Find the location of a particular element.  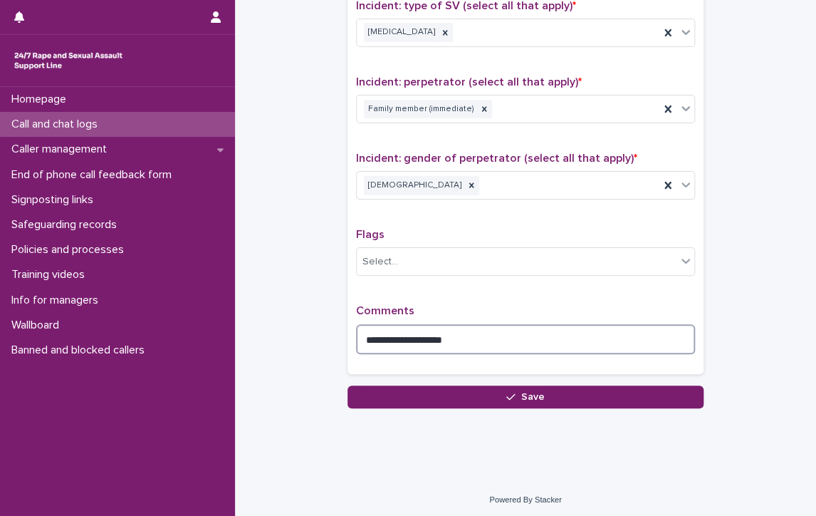

p: Training videos is located at coordinates (51, 274).